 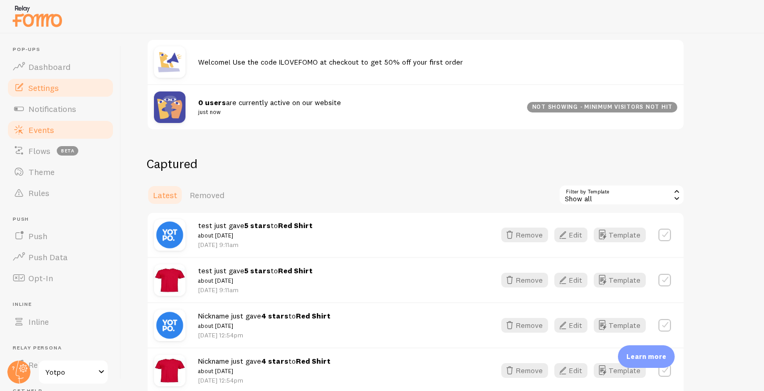 I want to click on span: Events, so click(x=41, y=130).